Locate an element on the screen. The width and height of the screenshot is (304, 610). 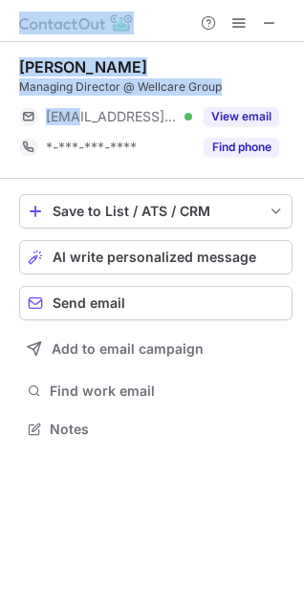
span: Find work email is located at coordinates (167, 391).